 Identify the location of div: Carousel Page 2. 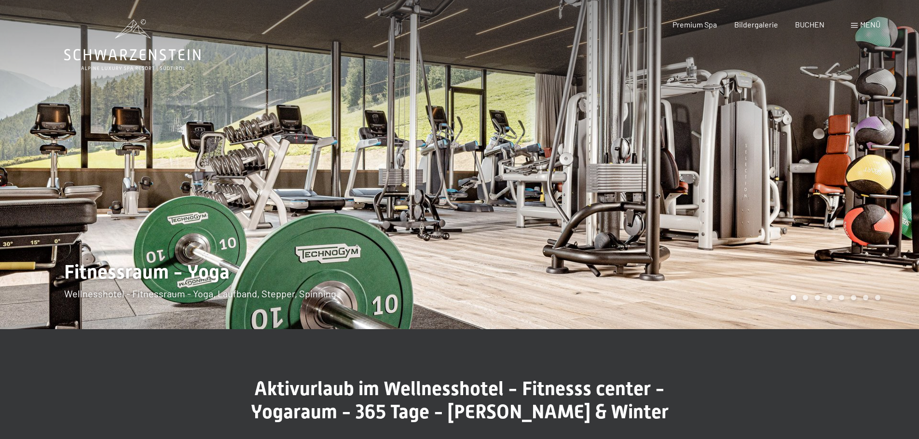
(805, 298).